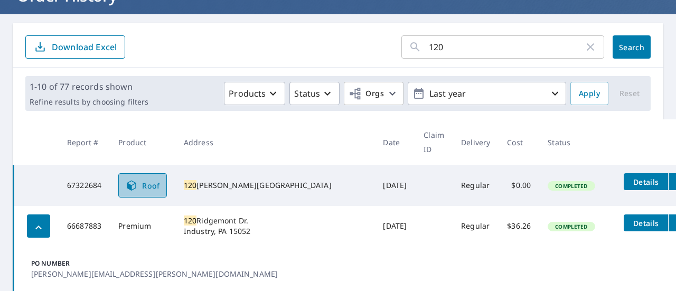 The height and width of the screenshot is (291, 676). I want to click on span: Apply, so click(589, 93).